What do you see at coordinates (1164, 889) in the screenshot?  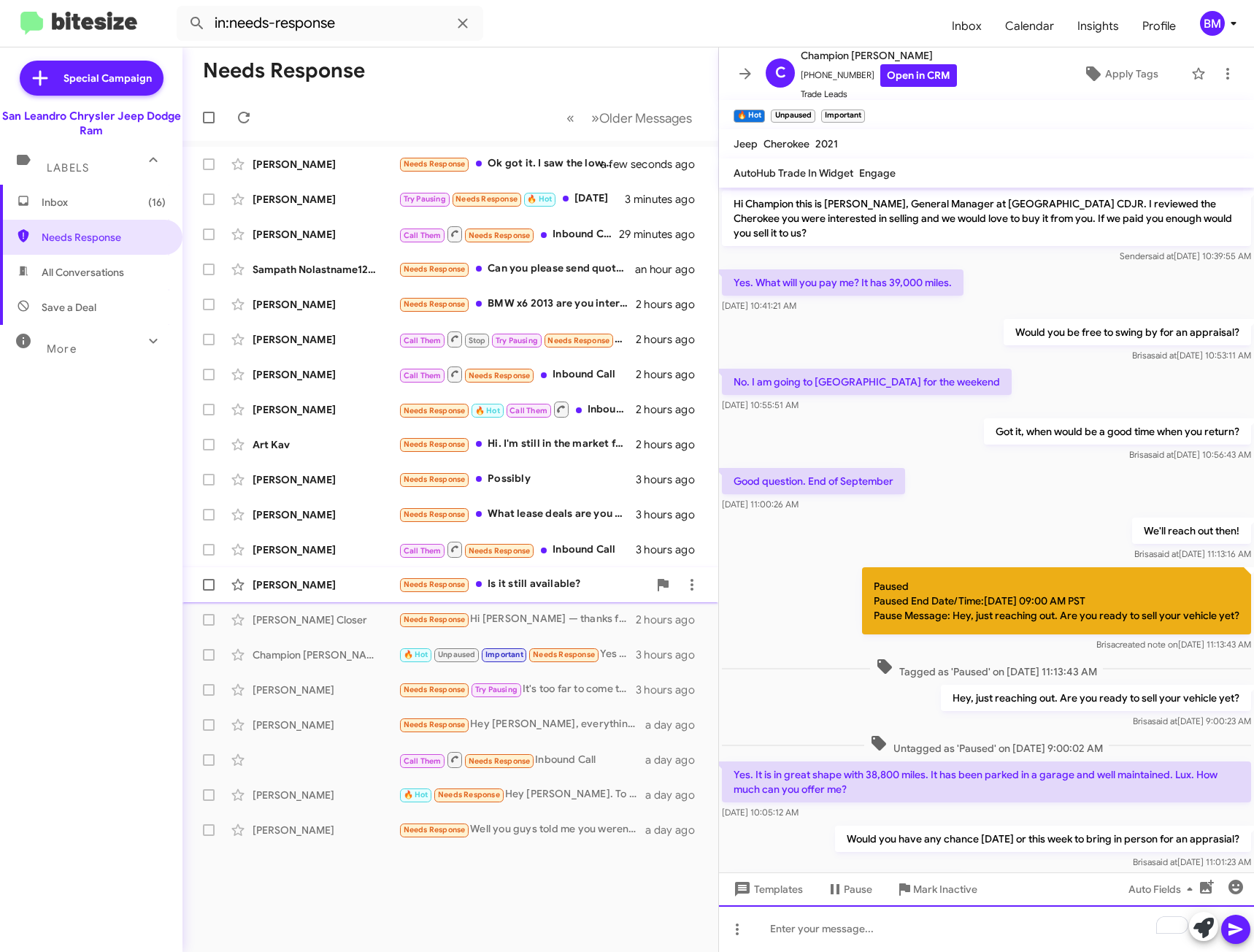 I see `button: Auto Fields` at bounding box center [1164, 889].